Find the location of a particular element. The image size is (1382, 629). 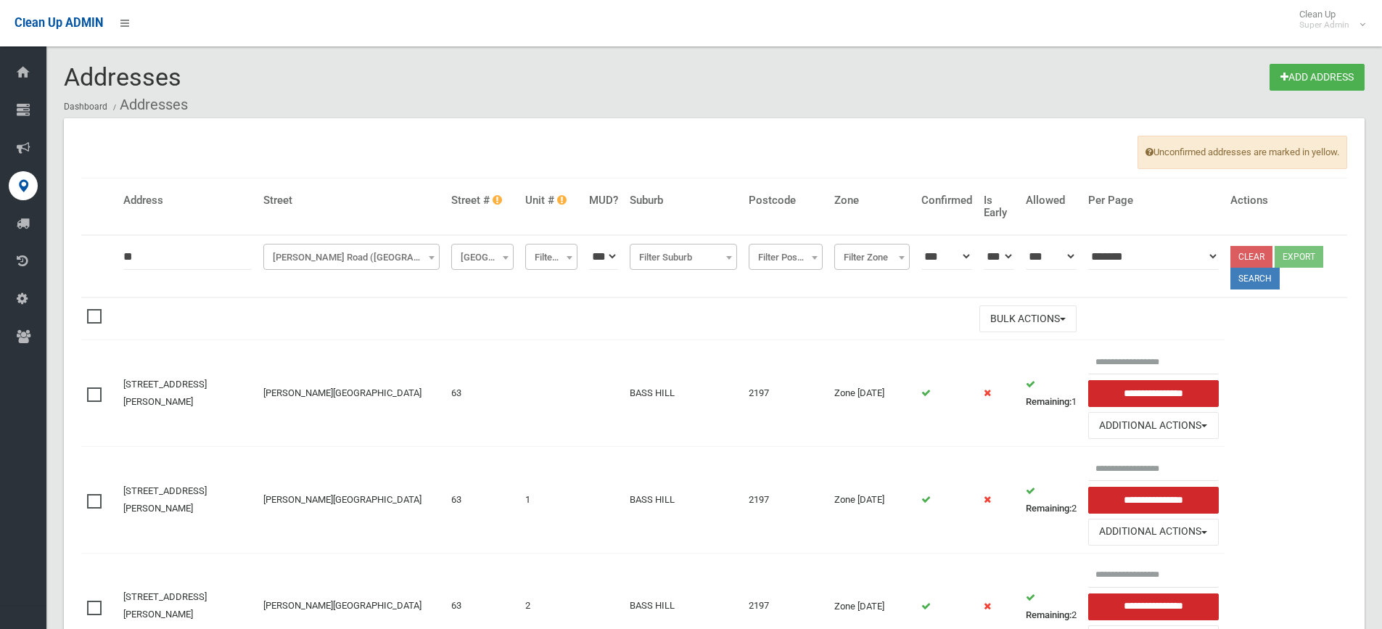

a: Add Address is located at coordinates (1317, 77).